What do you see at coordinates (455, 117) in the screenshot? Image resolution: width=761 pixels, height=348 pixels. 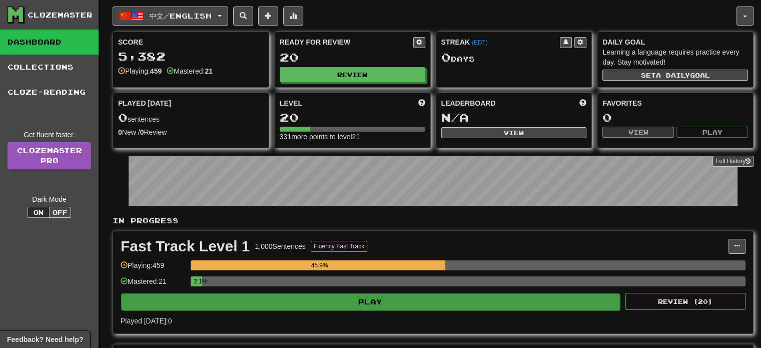 I see `span: N/A` at bounding box center [455, 117].